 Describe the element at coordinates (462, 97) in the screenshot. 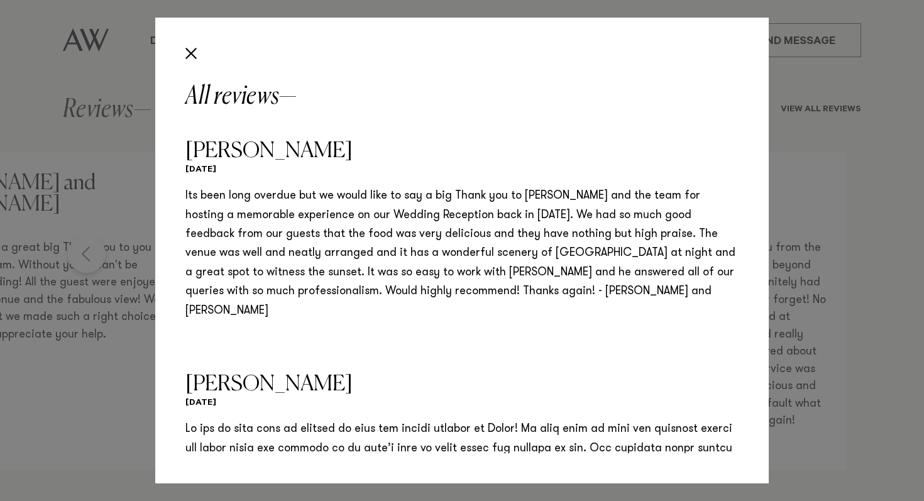

I see `h2: All reviews` at that location.